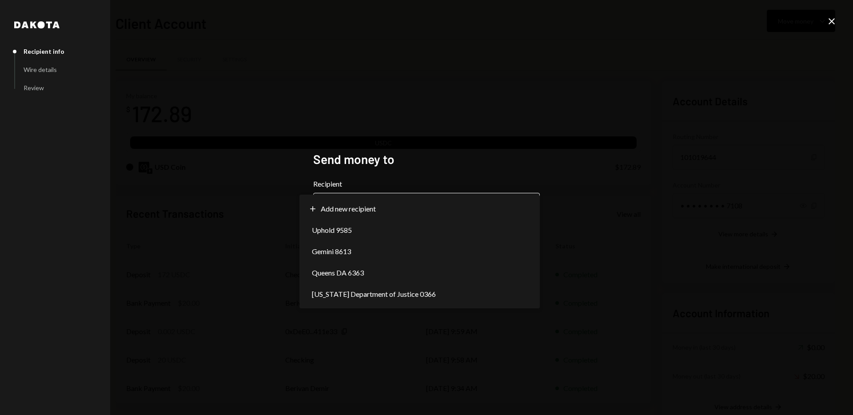 Image resolution: width=853 pixels, height=415 pixels. Describe the element at coordinates (332, 230) in the screenshot. I see `span: Uphold 9585` at that location.